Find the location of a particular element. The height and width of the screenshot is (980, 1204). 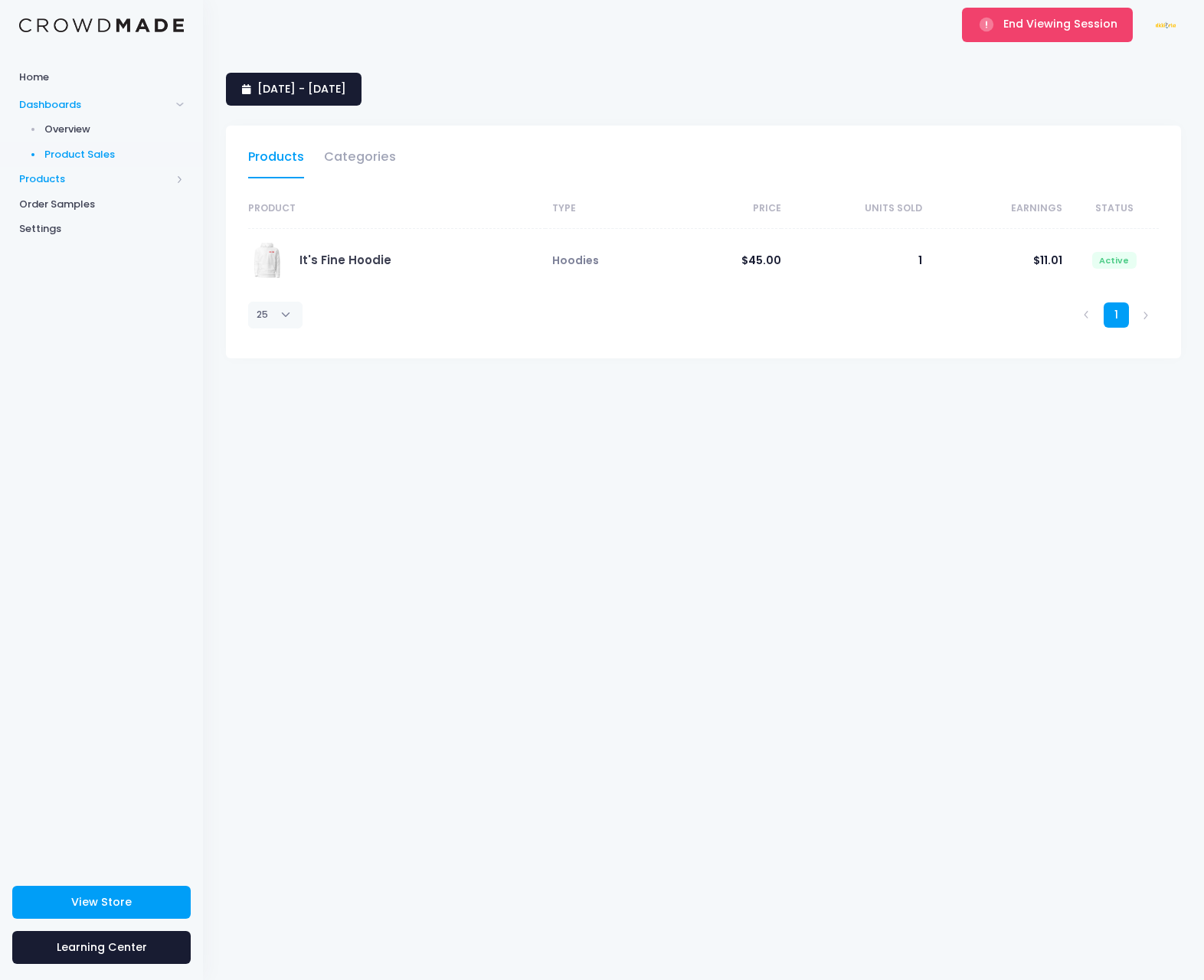

button: End Viewing Session is located at coordinates (1047, 25).